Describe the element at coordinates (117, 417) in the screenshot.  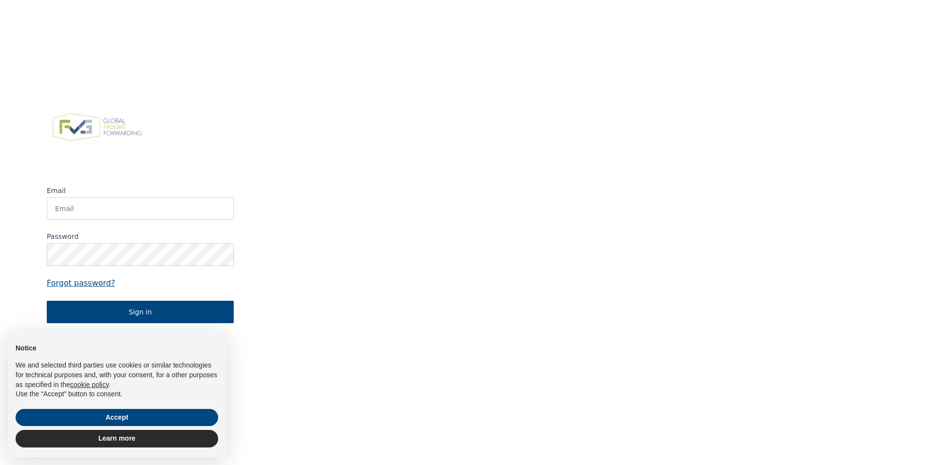
I see `button: Accept` at that location.